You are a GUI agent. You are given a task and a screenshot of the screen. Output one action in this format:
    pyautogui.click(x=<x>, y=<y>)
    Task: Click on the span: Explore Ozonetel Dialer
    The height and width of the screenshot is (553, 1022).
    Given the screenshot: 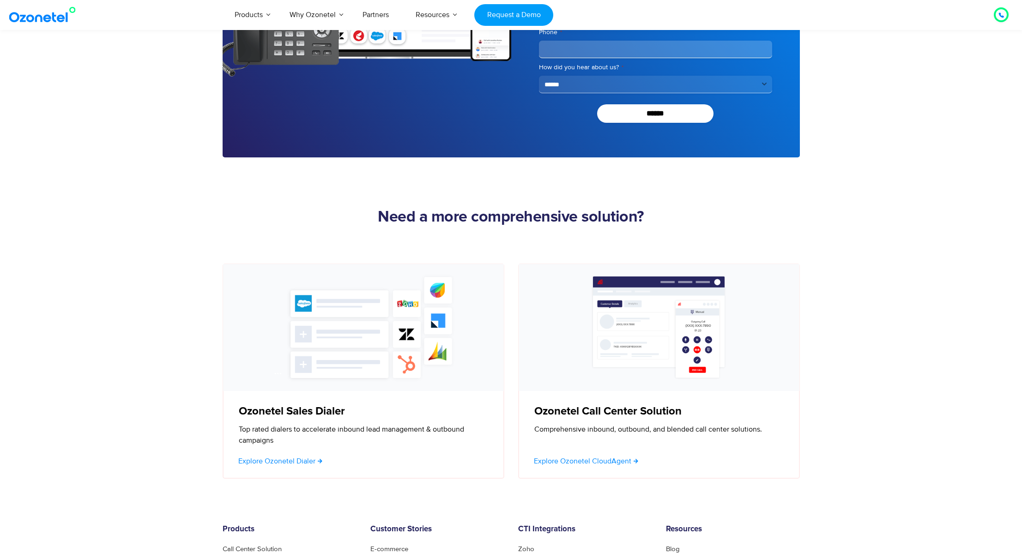 What is the action you would take?
    pyautogui.click(x=277, y=461)
    